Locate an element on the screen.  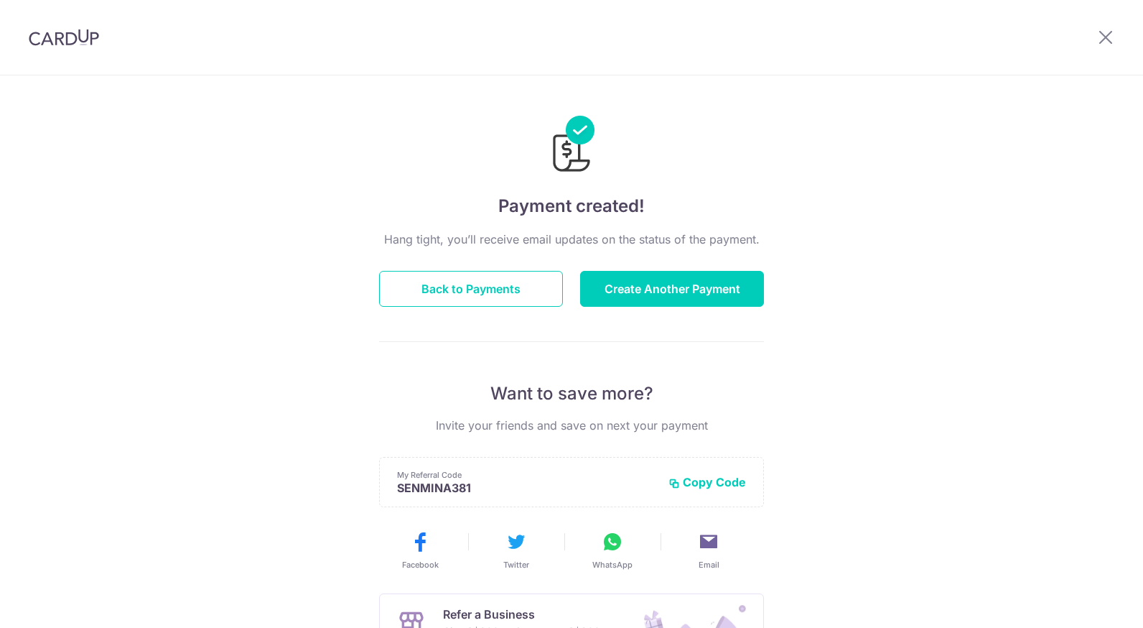
button: Create Another Payment is located at coordinates (672, 289).